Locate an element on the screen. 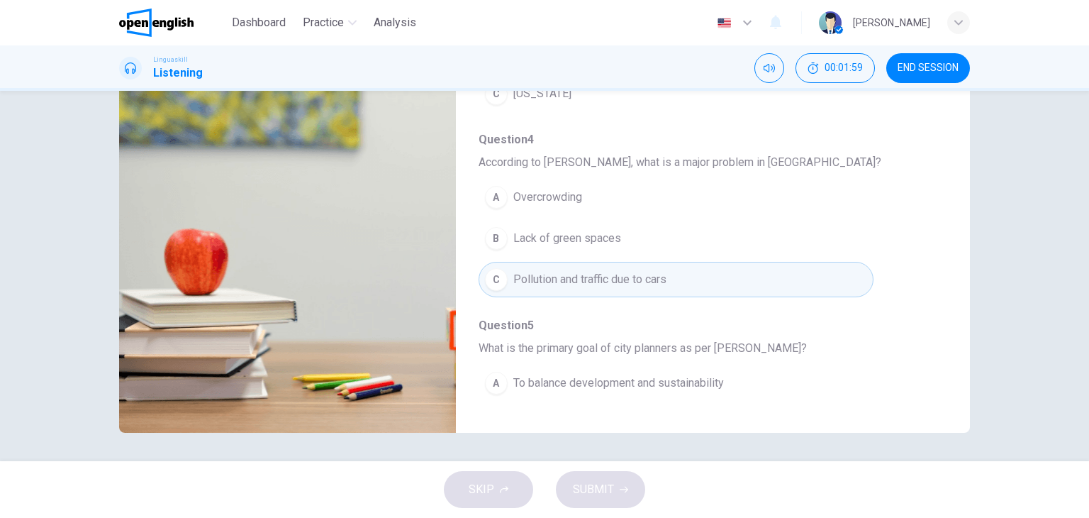  a: Dashboard is located at coordinates (259, 23).